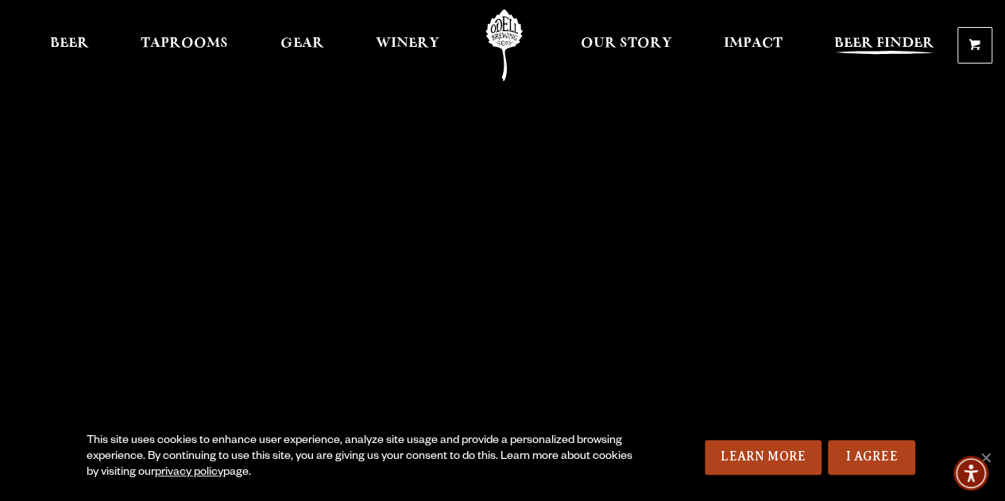 The height and width of the screenshot is (501, 1005). I want to click on a: Odell Home, so click(504, 45).